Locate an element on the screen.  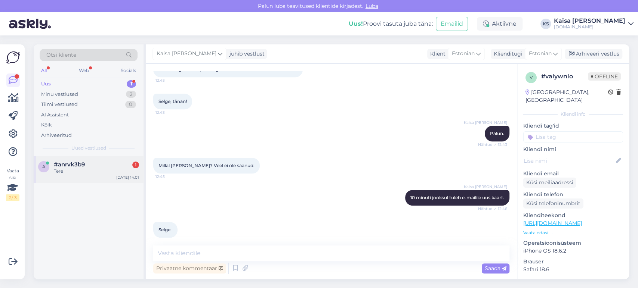
div: Uus is located at coordinates (46, 84).